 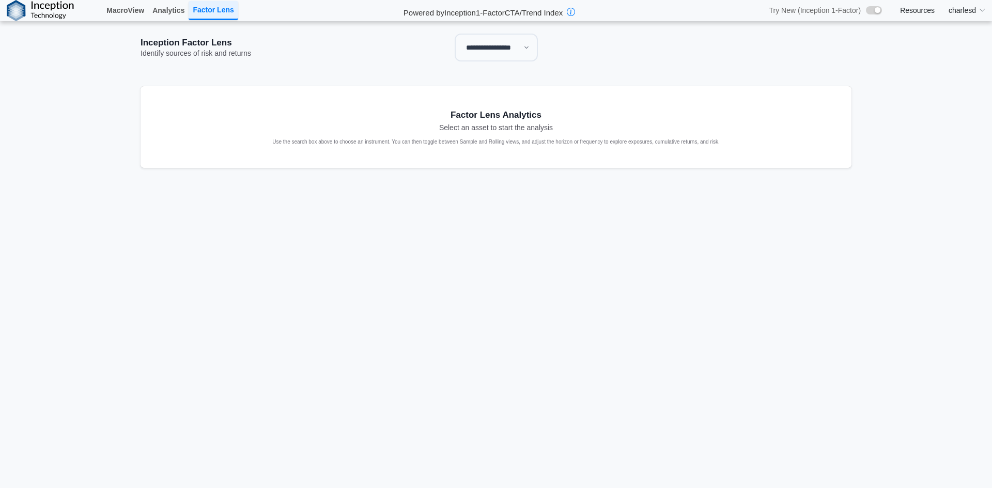 I want to click on span: Try New (Inception 1-Factor), so click(x=815, y=10).